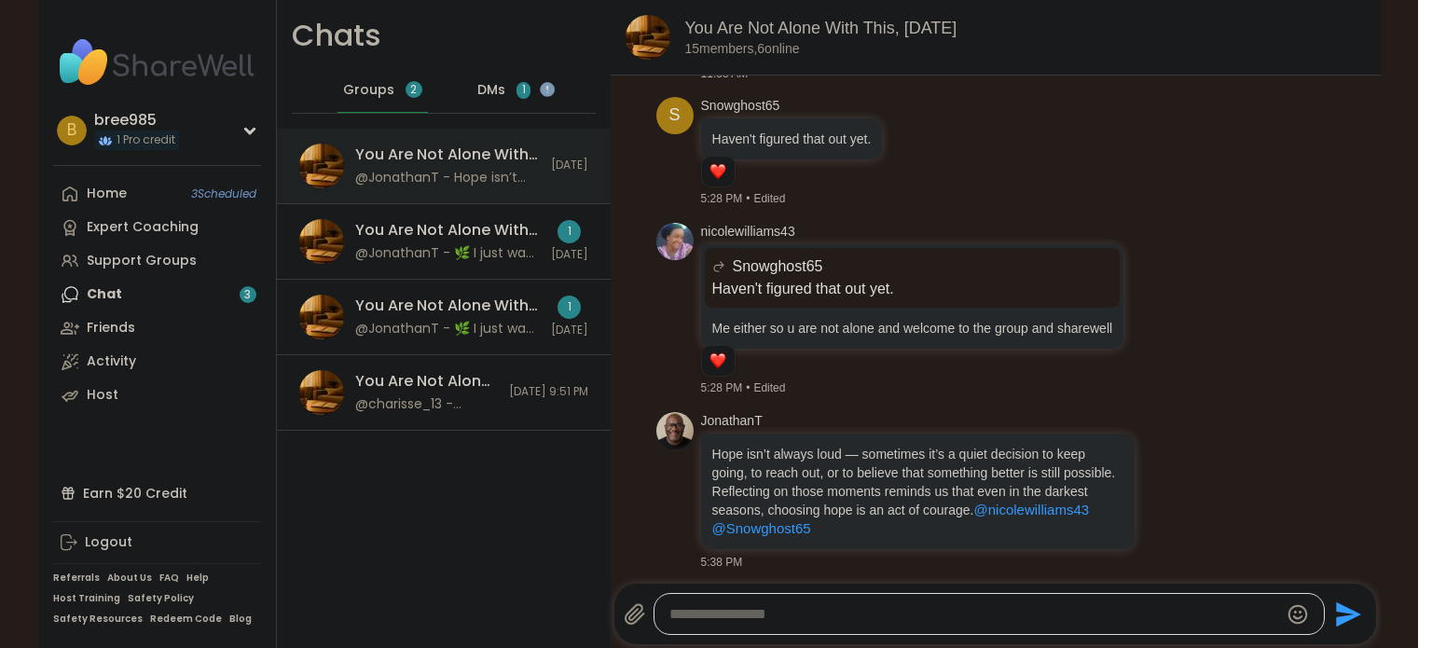 This screenshot has width=1432, height=648. What do you see at coordinates (157, 227) in the screenshot?
I see `a: Expert Coaching` at bounding box center [157, 227].